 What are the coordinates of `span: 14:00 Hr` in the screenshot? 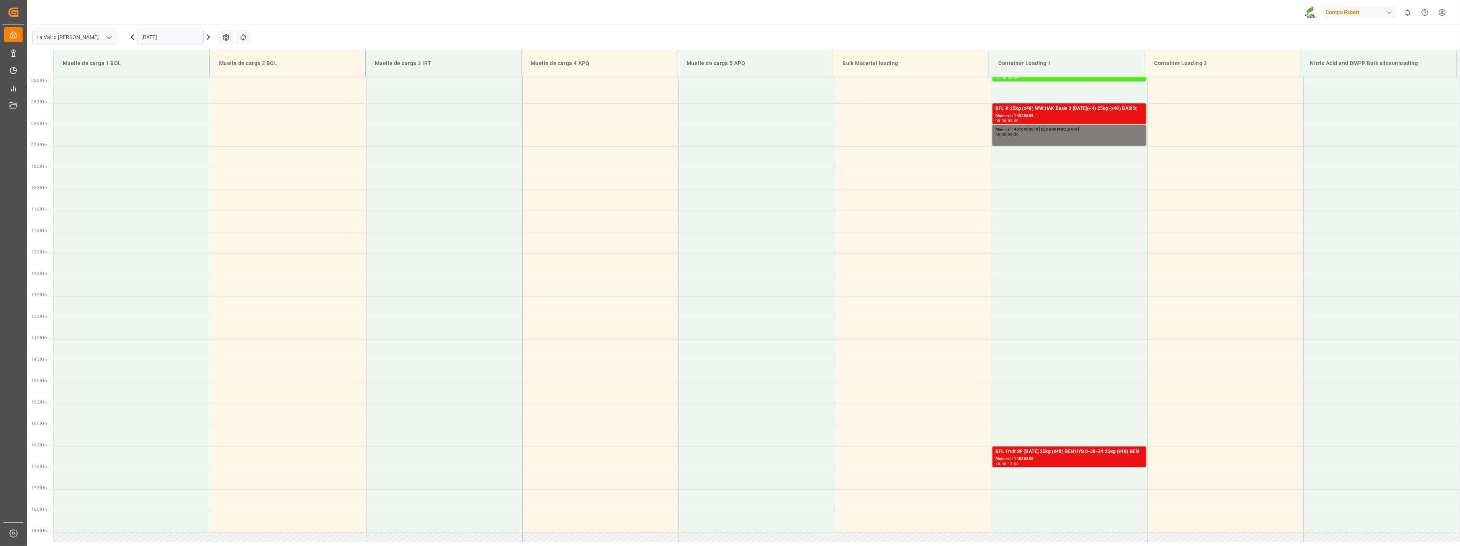 It's located at (39, 338).